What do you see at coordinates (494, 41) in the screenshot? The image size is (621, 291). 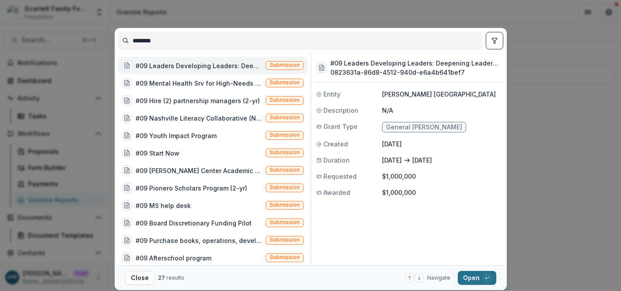 I see `button: toggle filters` at bounding box center [494, 41].